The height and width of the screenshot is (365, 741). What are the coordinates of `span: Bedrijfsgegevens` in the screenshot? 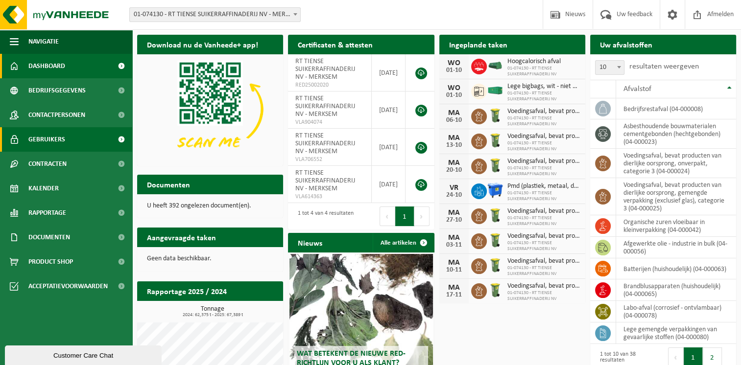 It's located at (57, 91).